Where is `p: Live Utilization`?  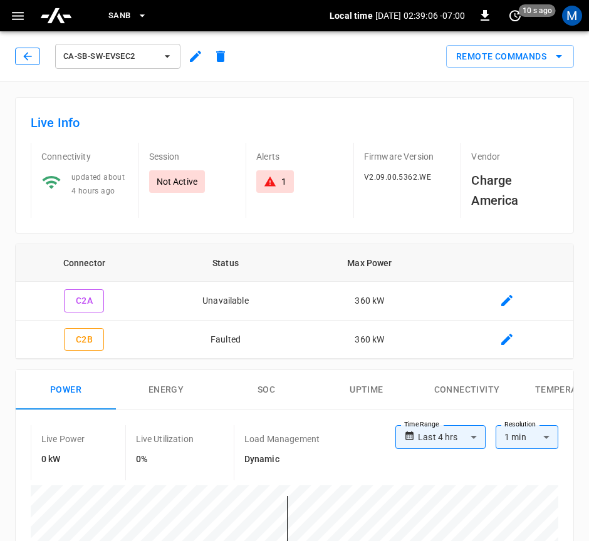 p: Live Utilization is located at coordinates (165, 439).